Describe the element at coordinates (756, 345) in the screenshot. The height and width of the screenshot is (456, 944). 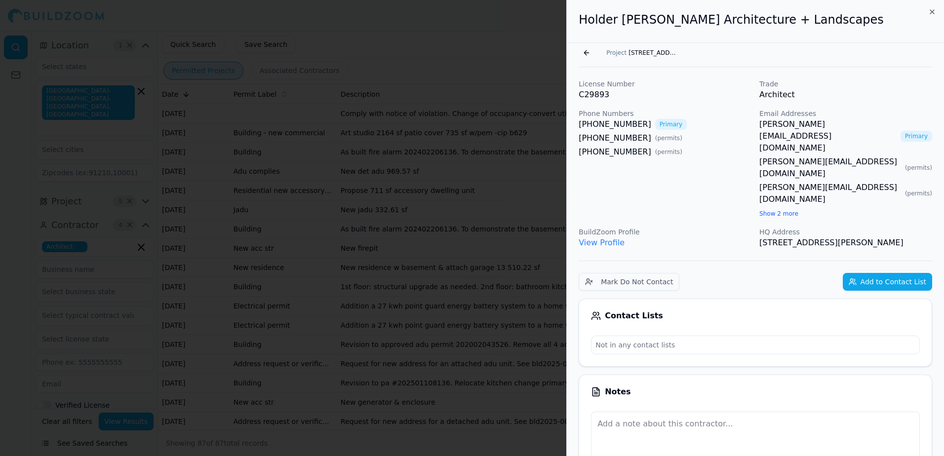
I see `p: Not in any contact lists` at that location.